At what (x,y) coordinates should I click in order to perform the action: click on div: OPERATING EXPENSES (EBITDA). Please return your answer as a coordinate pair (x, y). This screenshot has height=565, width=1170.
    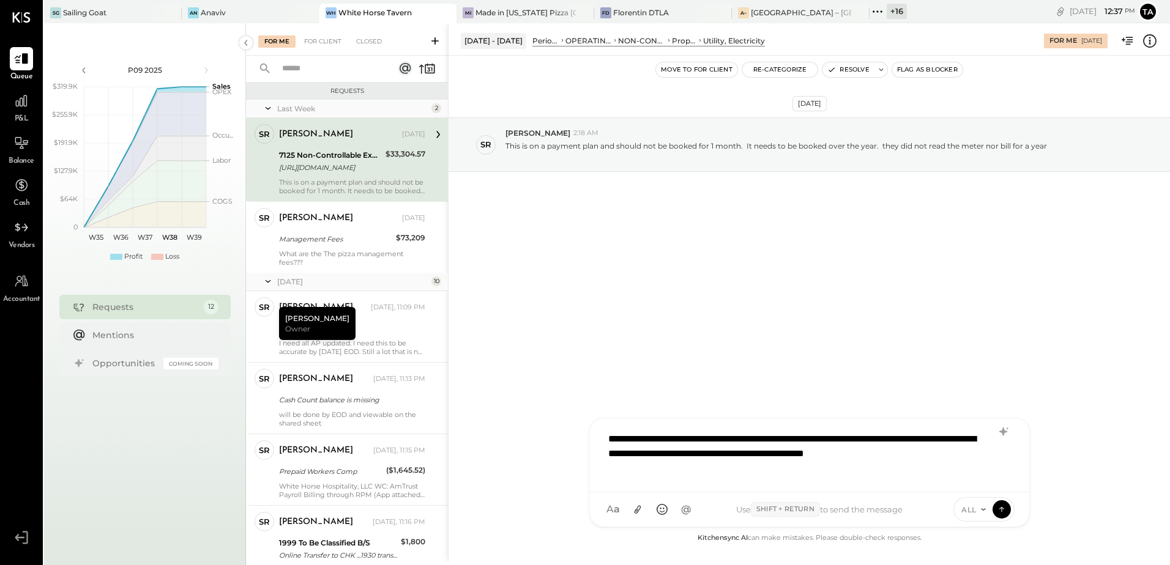
    Looking at the image, I should click on (588, 40).